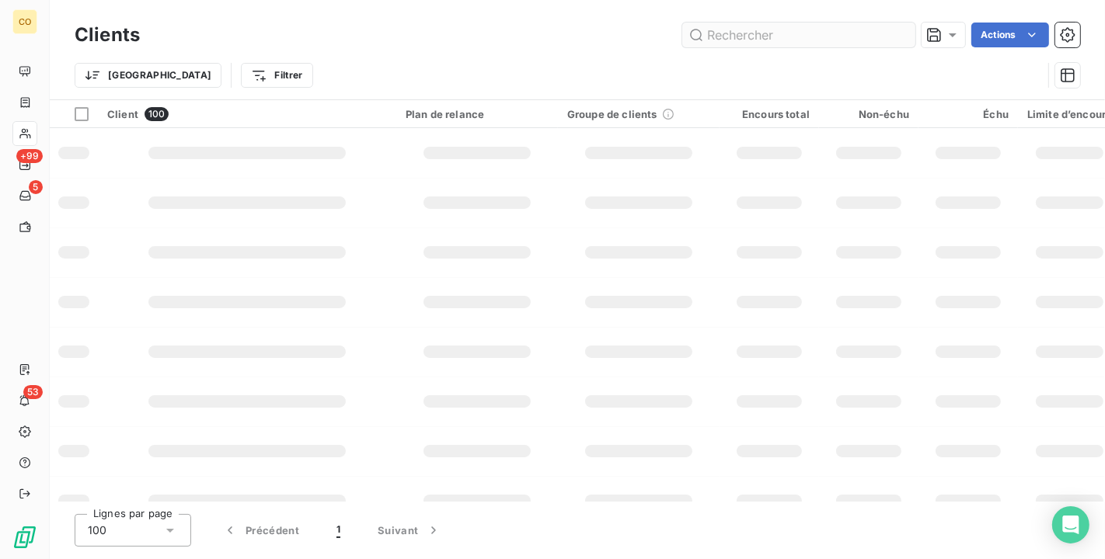  What do you see at coordinates (769, 114) in the screenshot?
I see `div: Encours total` at bounding box center [769, 114].